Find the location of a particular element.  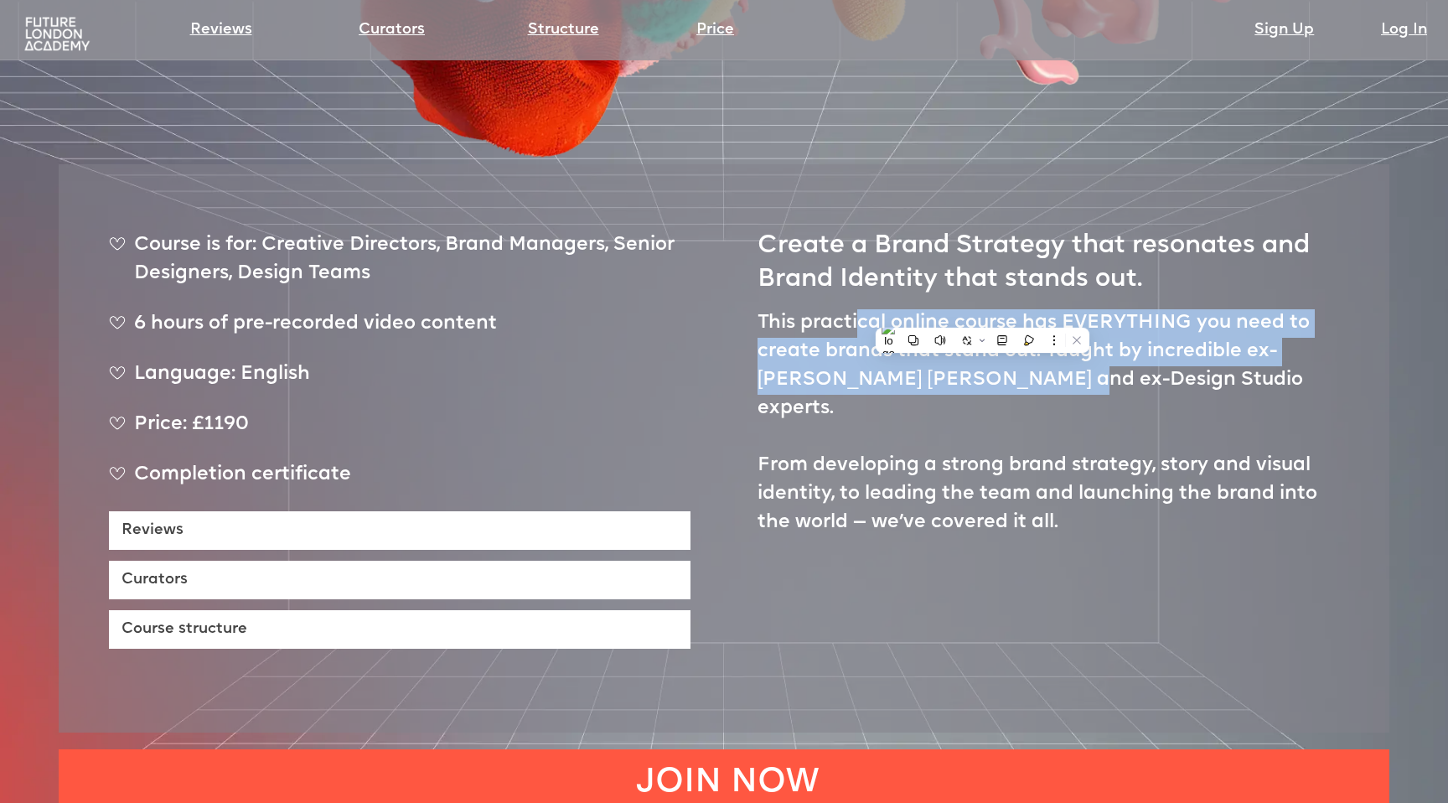

div: 6 hours of pre-recorded video content is located at coordinates (400, 331).